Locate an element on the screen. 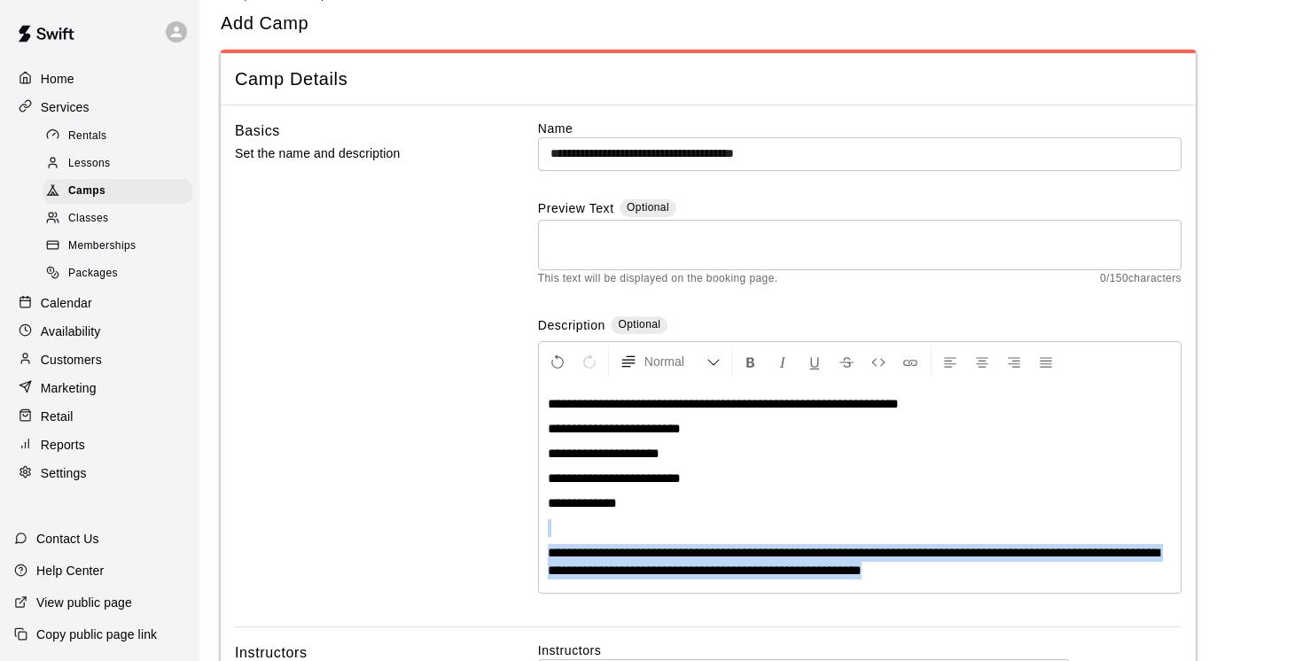 This screenshot has width=1303, height=661. span: Camp Details is located at coordinates (708, 79).